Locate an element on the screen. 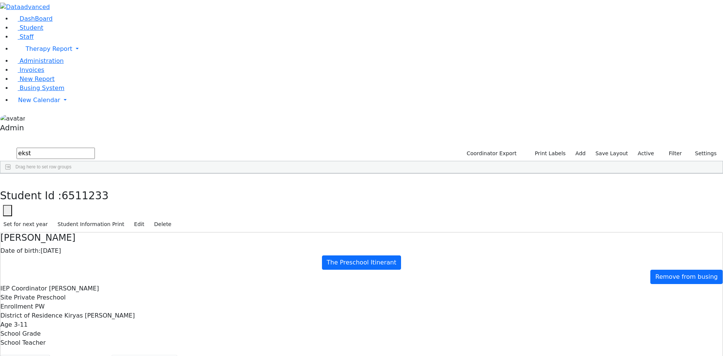  span: Administration is located at coordinates (41, 61).